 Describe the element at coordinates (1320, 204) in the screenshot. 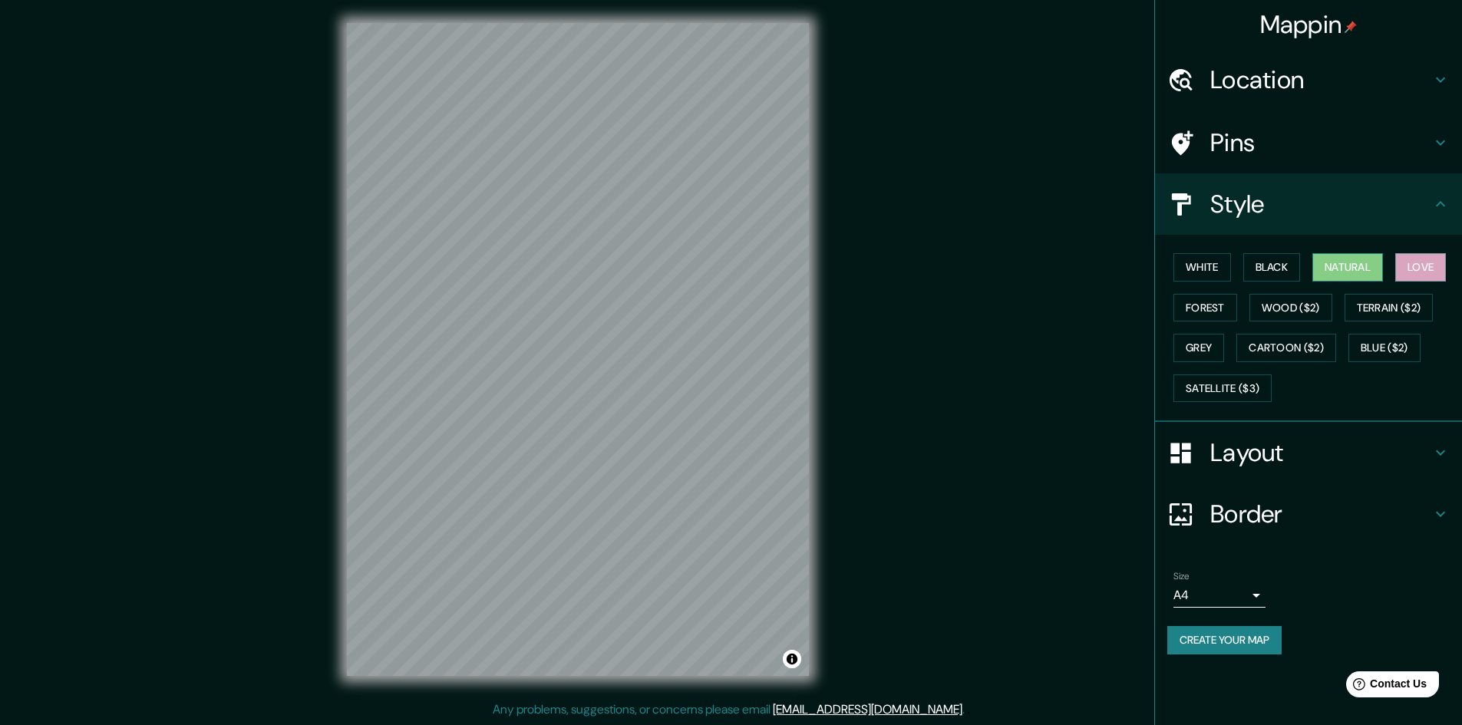

I see `h4: Style` at that location.